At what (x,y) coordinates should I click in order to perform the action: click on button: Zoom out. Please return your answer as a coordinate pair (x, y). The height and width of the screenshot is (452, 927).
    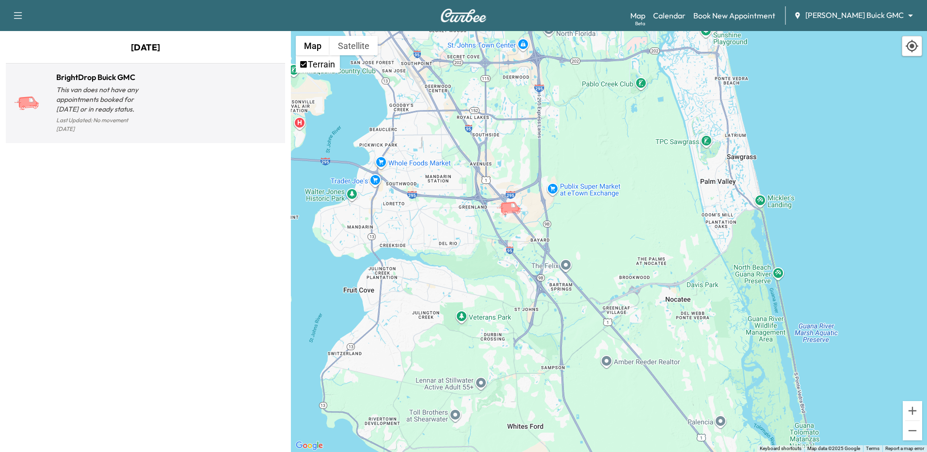
    Looking at the image, I should click on (912, 430).